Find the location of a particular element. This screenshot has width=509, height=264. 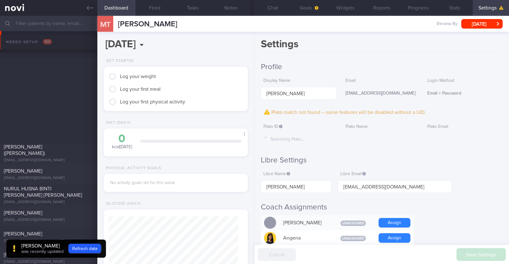

button: Refresh data is located at coordinates (85, 249).